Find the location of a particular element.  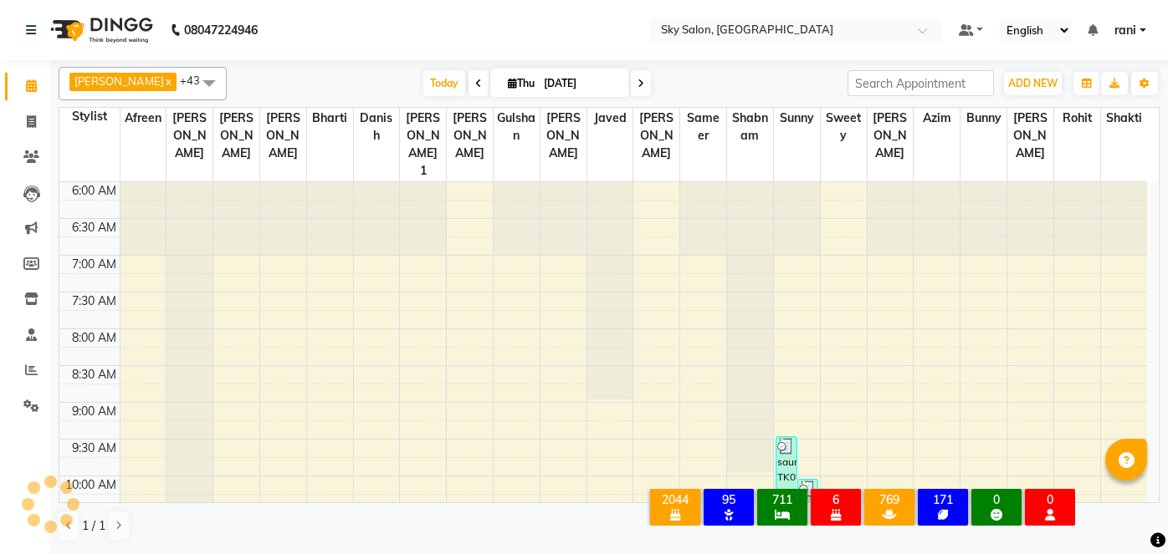

button: ADD NEW is located at coordinates (1032, 84).